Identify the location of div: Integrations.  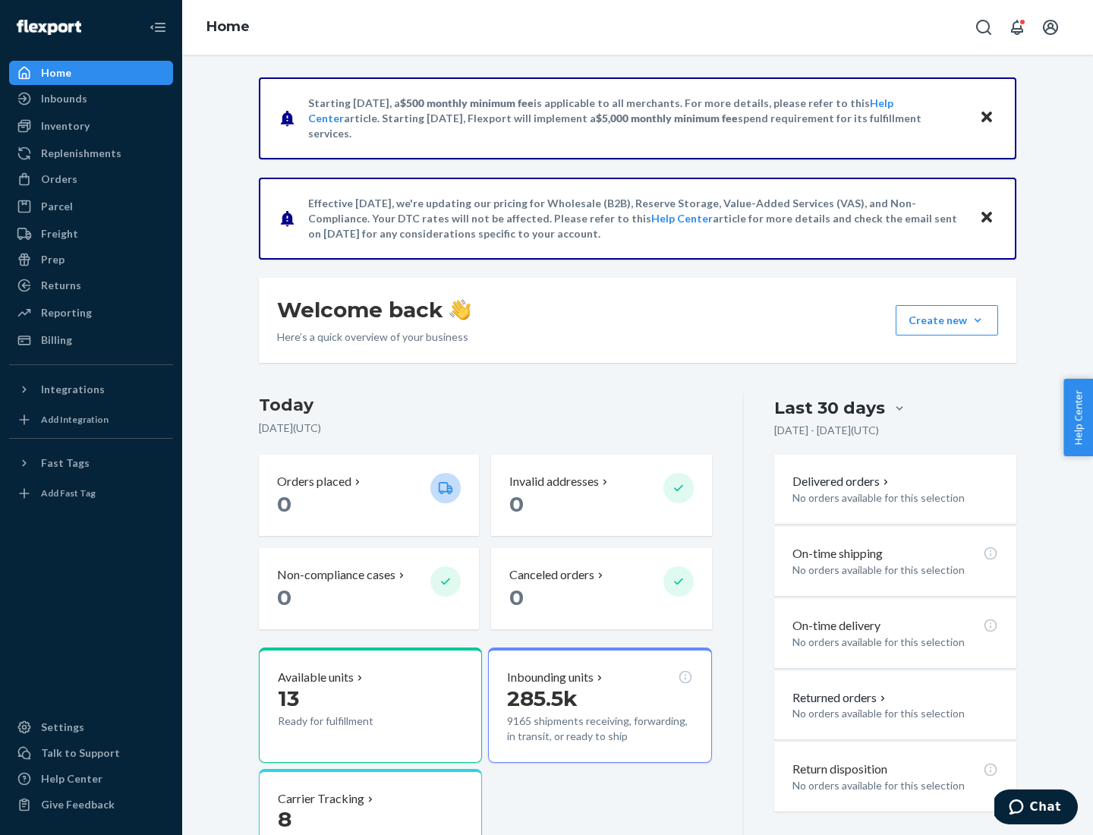
(73, 389).